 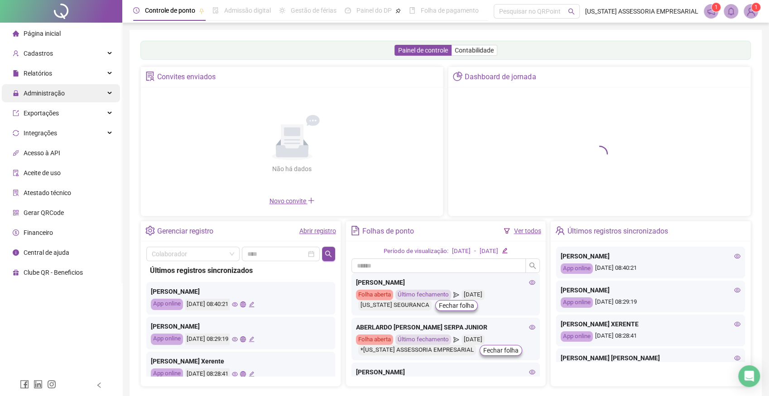 What do you see at coordinates (247, 10) in the screenshot?
I see `span: Admissão digital` at bounding box center [247, 10].